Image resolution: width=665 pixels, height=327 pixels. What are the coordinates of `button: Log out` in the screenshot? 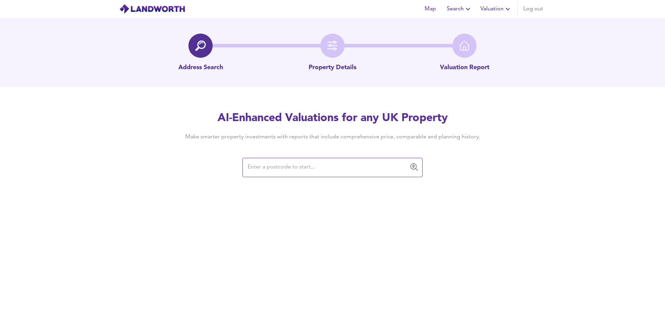 It's located at (533, 9).